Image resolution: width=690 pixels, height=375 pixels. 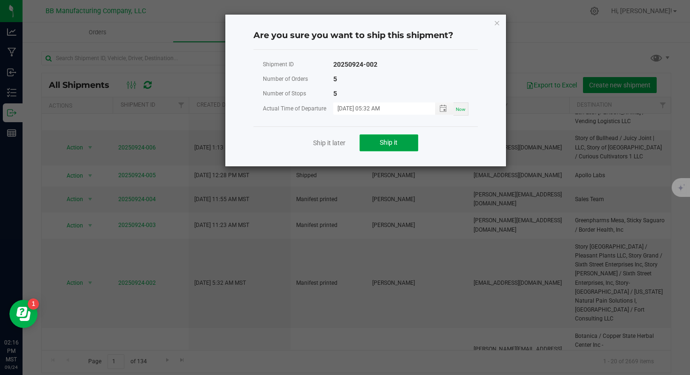 I want to click on div: Number of Orders, so click(x=298, y=79).